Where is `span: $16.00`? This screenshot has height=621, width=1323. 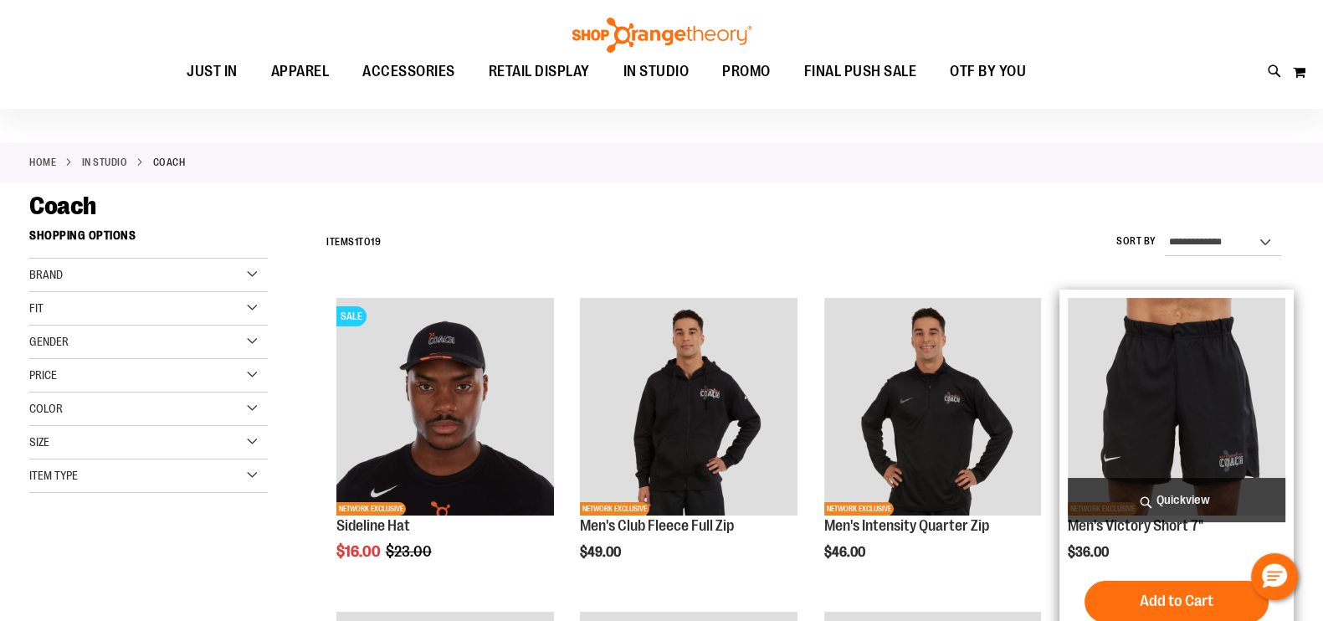
span: $16.00 is located at coordinates (360, 551).